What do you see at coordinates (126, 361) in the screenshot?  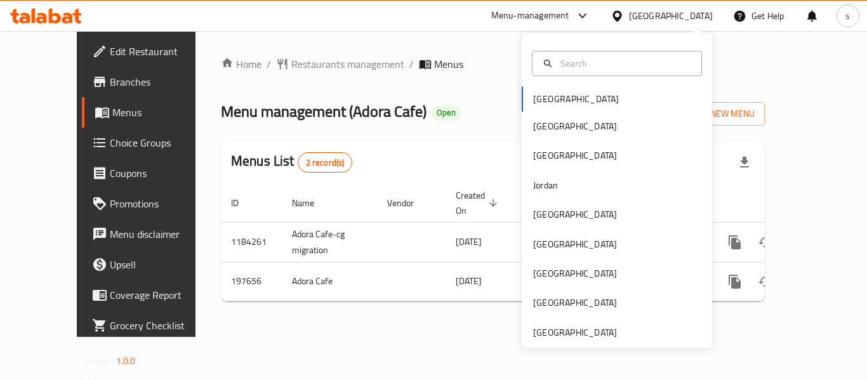 I see `span: 1.0.0` at bounding box center [126, 361].